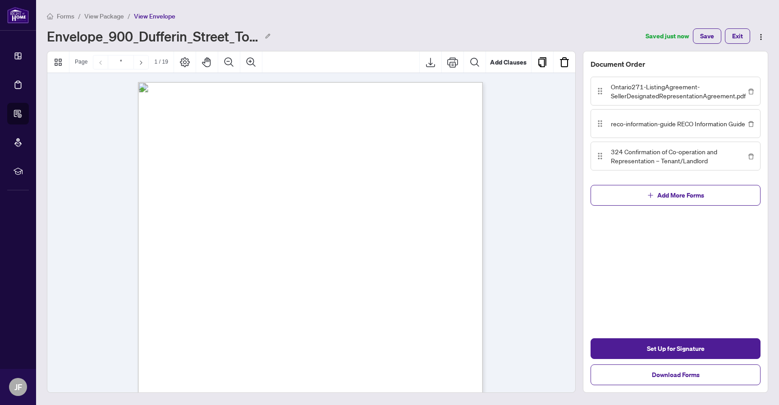 The width and height of the screenshot is (779, 405). I want to click on span: plus, so click(651, 195).